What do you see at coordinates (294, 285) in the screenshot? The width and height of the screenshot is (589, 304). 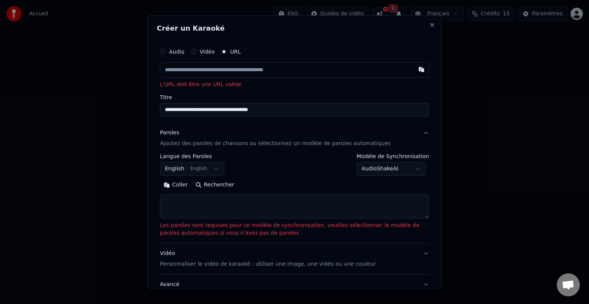 I see `button: Avancé` at bounding box center [294, 285].